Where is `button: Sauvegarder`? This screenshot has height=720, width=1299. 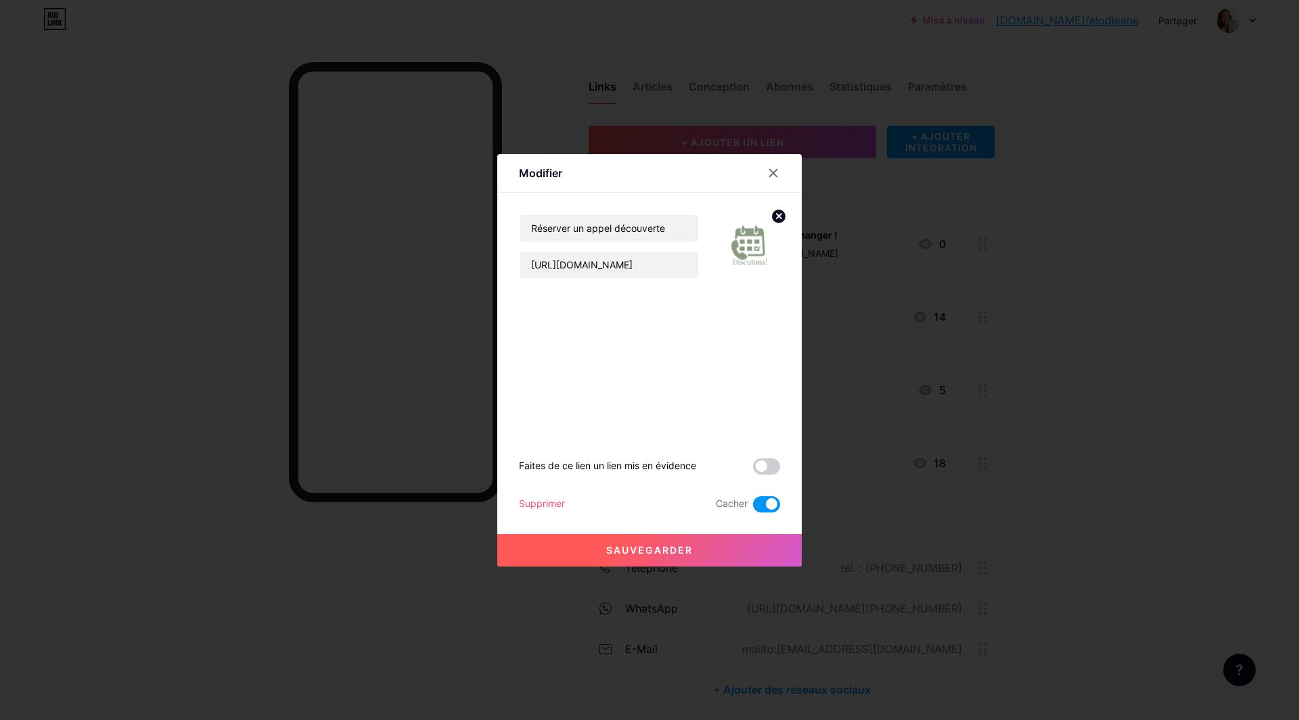 button: Sauvegarder is located at coordinates (649, 551).